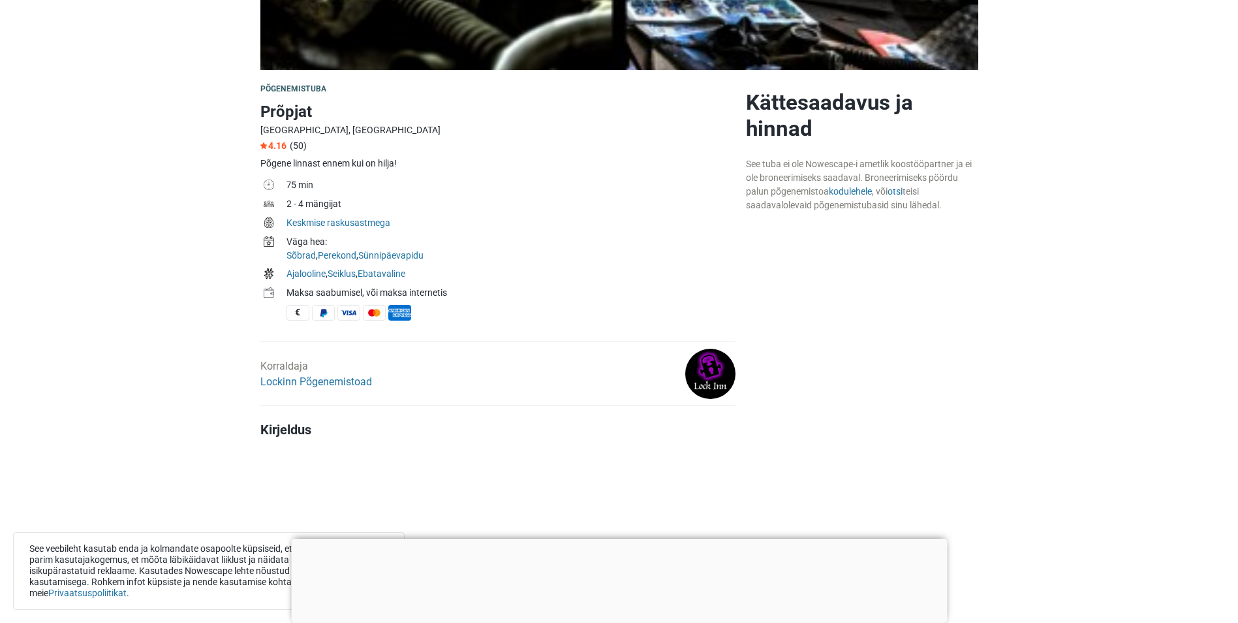 This screenshot has height=623, width=1238. Describe the element at coordinates (323, 313) in the screenshot. I see `span: PayPal` at that location.